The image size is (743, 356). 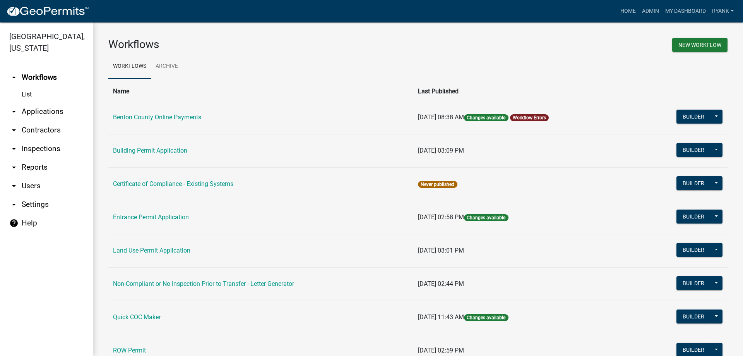 What do you see at coordinates (152, 250) in the screenshot?
I see `a: Land Use Permit Application` at bounding box center [152, 250].